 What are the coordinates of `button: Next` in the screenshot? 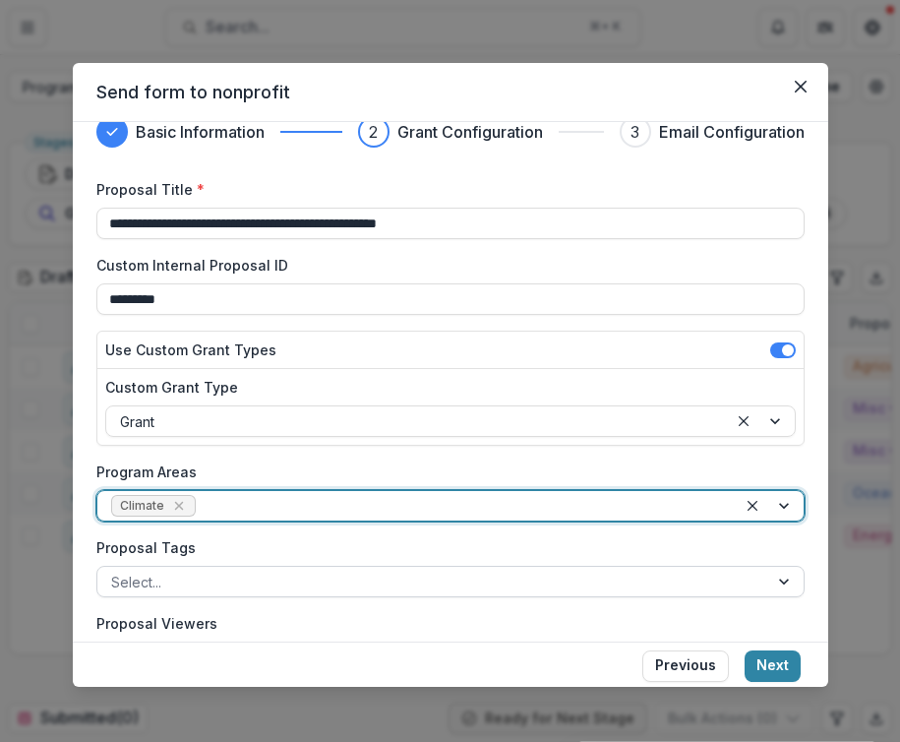 It's located at (772, 666).